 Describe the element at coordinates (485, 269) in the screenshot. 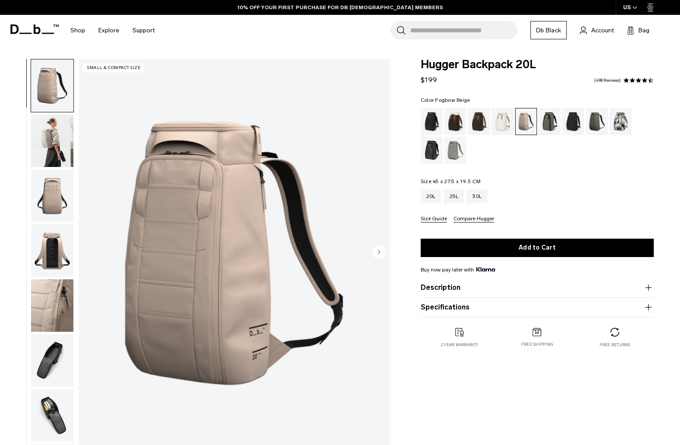

I see `img: {"height" => 20, "alt" => "Klarna"}` at that location.